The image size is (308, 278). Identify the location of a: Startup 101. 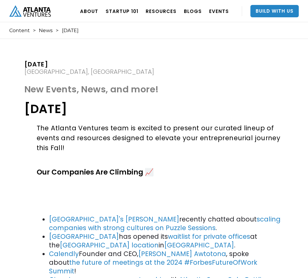
(122, 11).